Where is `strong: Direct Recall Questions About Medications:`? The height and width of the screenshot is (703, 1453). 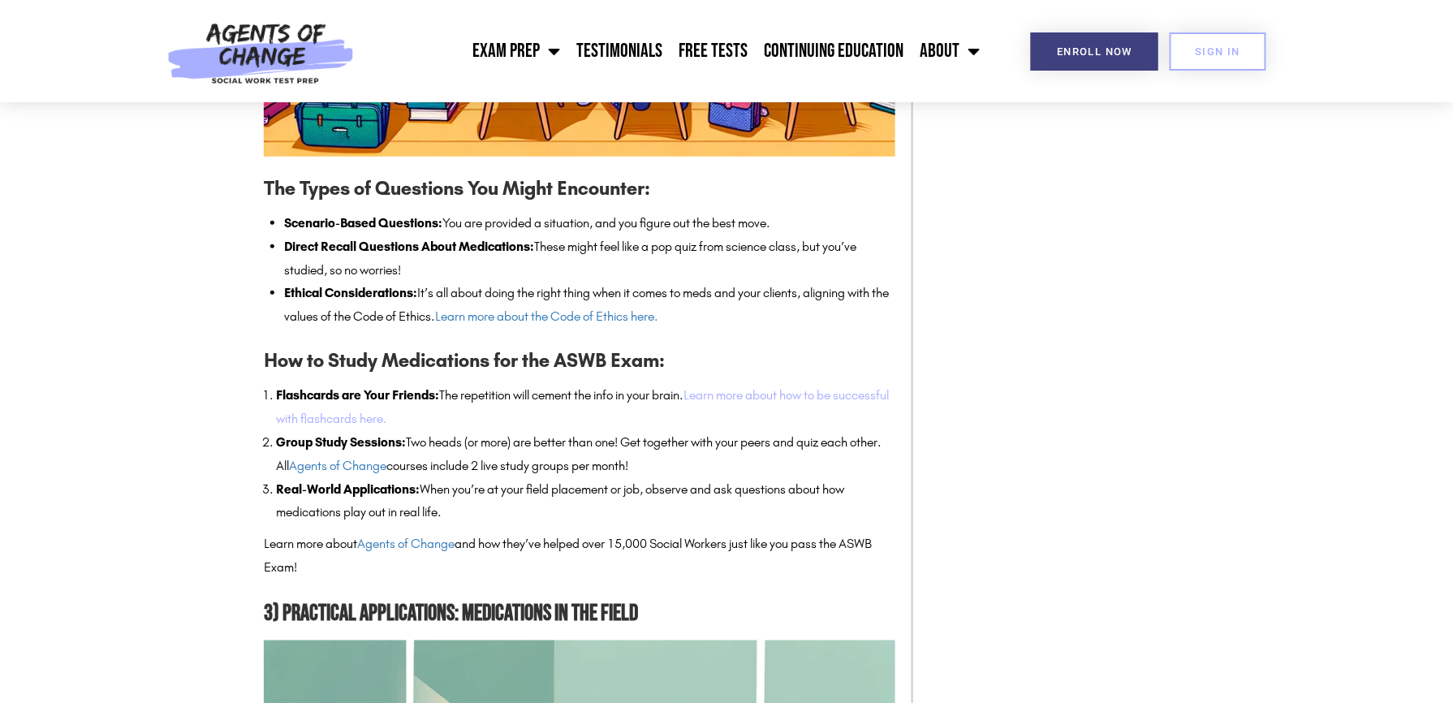 strong: Direct Recall Questions About Medications: is located at coordinates (409, 246).